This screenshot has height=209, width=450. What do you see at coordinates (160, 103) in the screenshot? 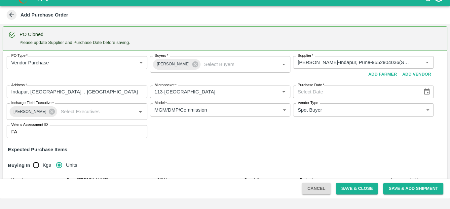
I see `label: Model` at bounding box center [160, 103].